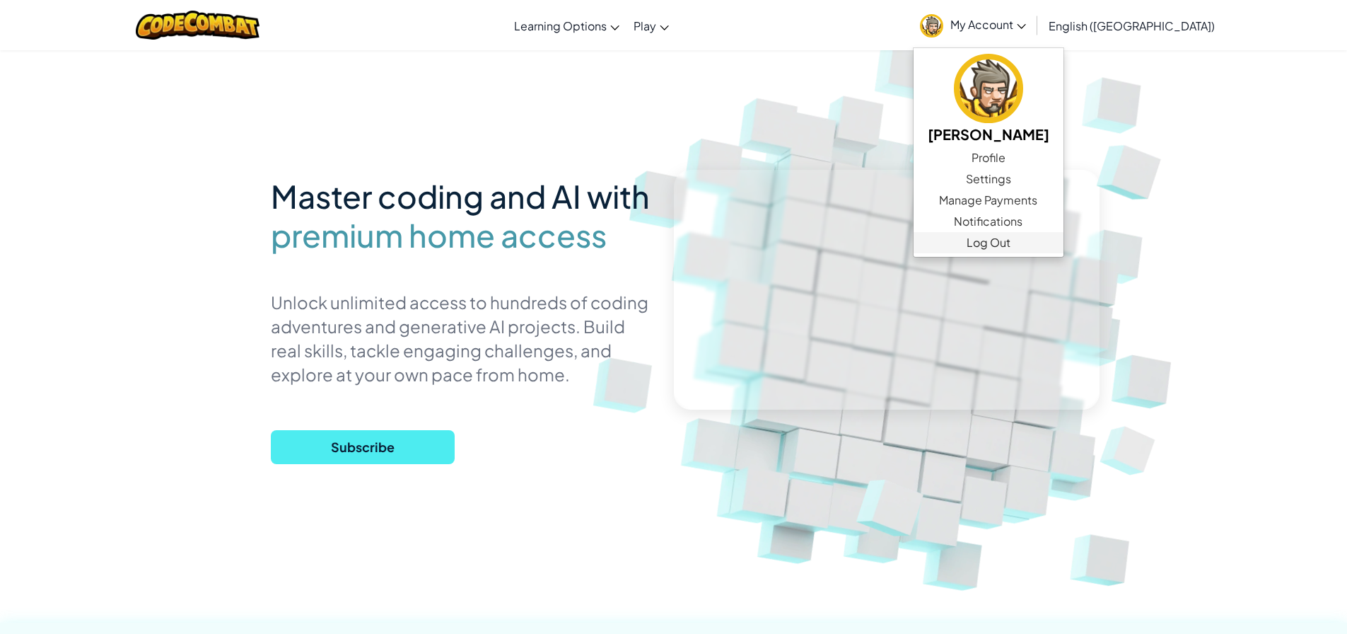 This screenshot has width=1347, height=634. What do you see at coordinates (197, 25) in the screenshot?
I see `a: CodeCombat logo` at bounding box center [197, 25].